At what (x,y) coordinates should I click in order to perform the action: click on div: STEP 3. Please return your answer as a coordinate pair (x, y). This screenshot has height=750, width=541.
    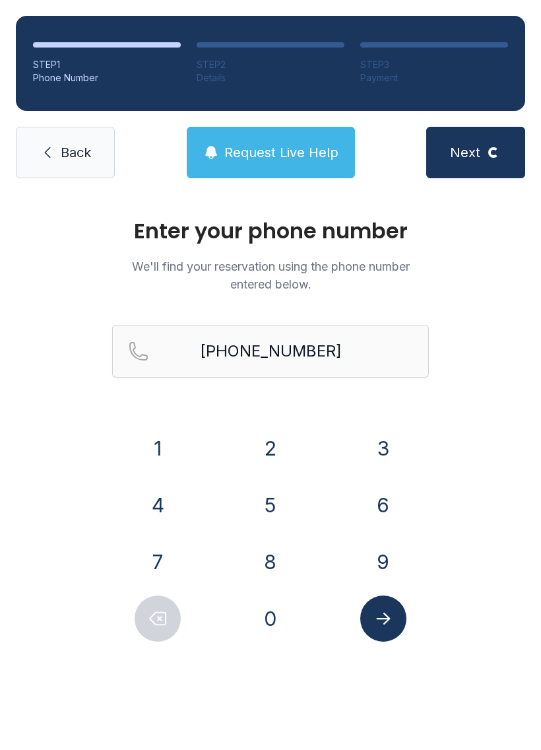
    Looking at the image, I should click on (434, 65).